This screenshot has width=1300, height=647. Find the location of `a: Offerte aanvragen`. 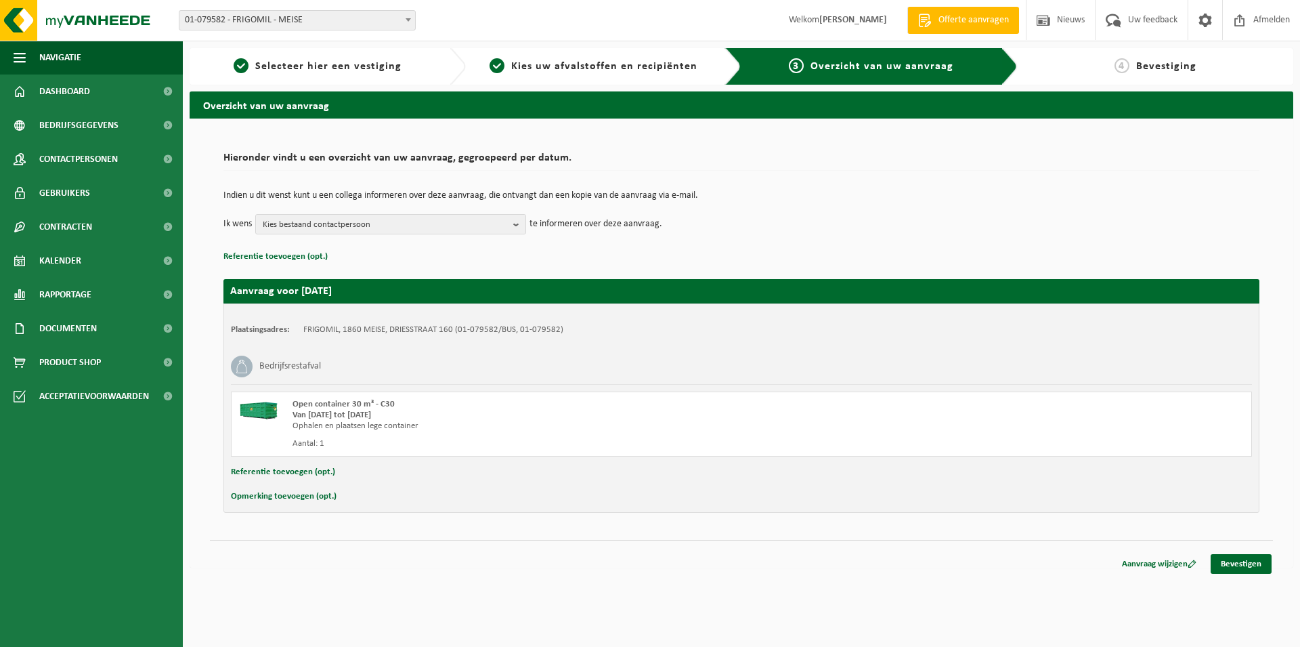

a: Offerte aanvragen is located at coordinates (963, 20).